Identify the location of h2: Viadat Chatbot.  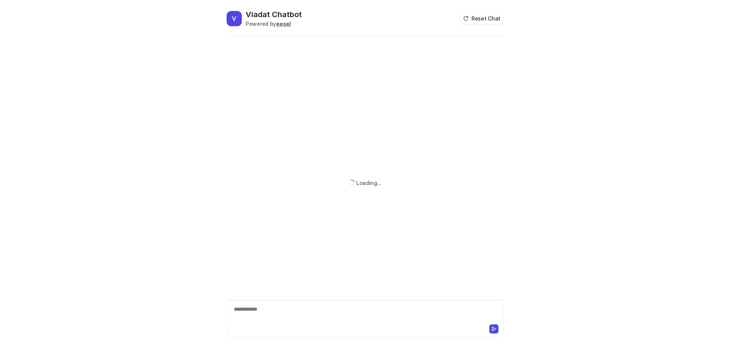
(274, 14).